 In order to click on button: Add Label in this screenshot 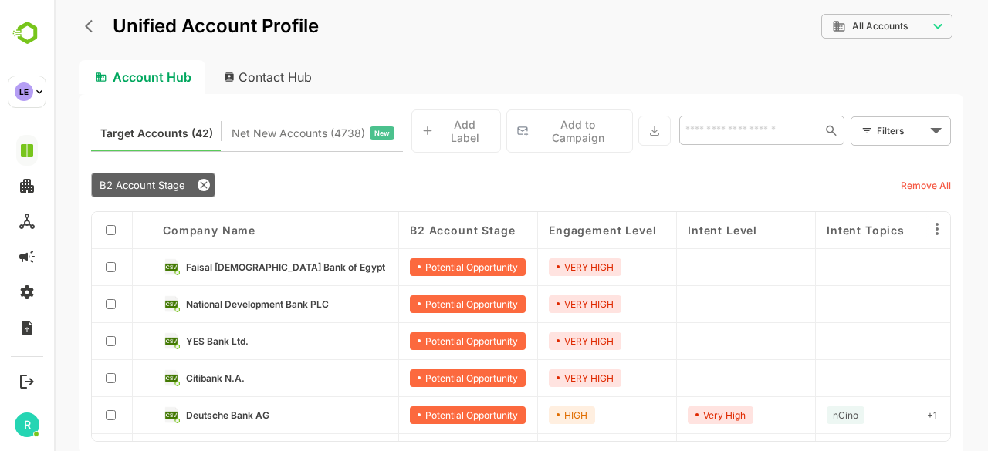, I will do `click(402, 131)`.